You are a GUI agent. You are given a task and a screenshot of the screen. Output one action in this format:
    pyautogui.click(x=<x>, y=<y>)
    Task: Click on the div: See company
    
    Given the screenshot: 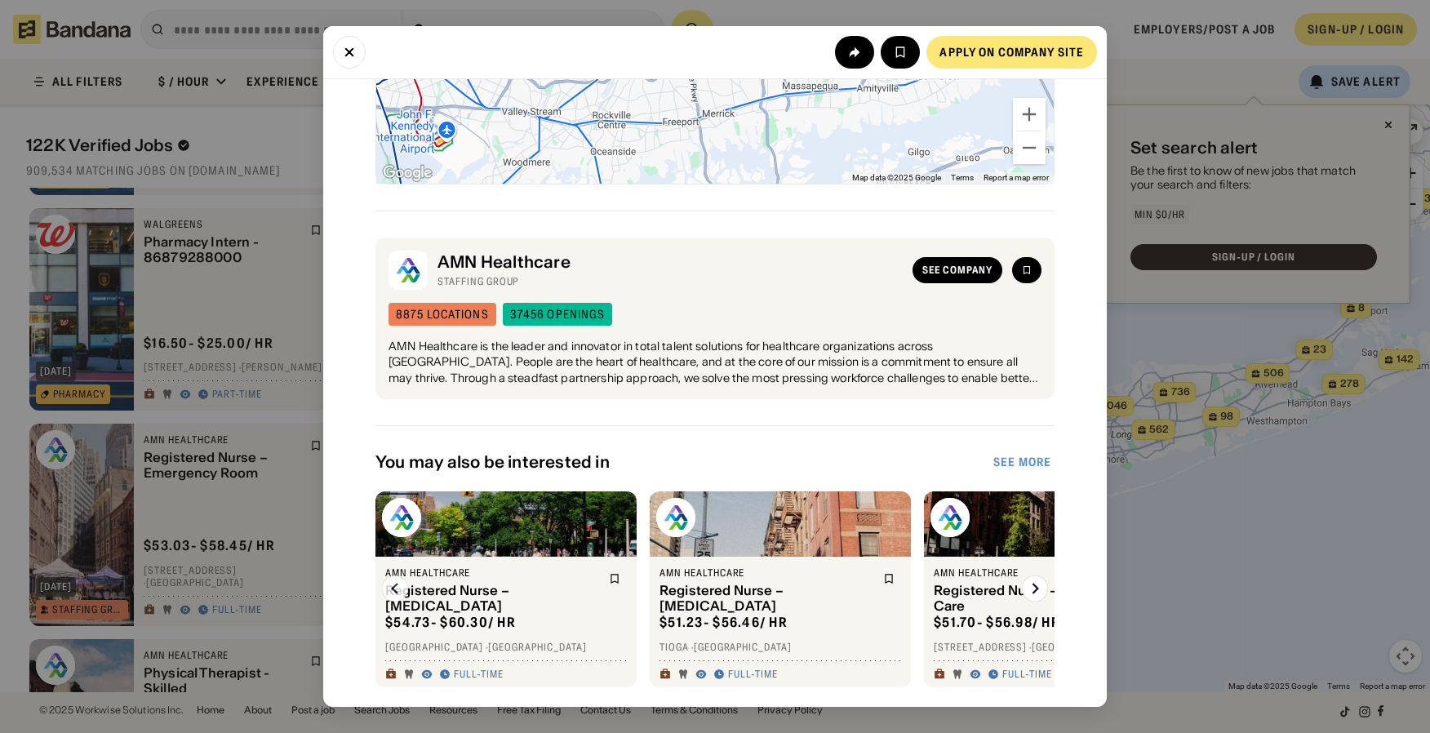 What is the action you would take?
    pyautogui.click(x=958, y=270)
    